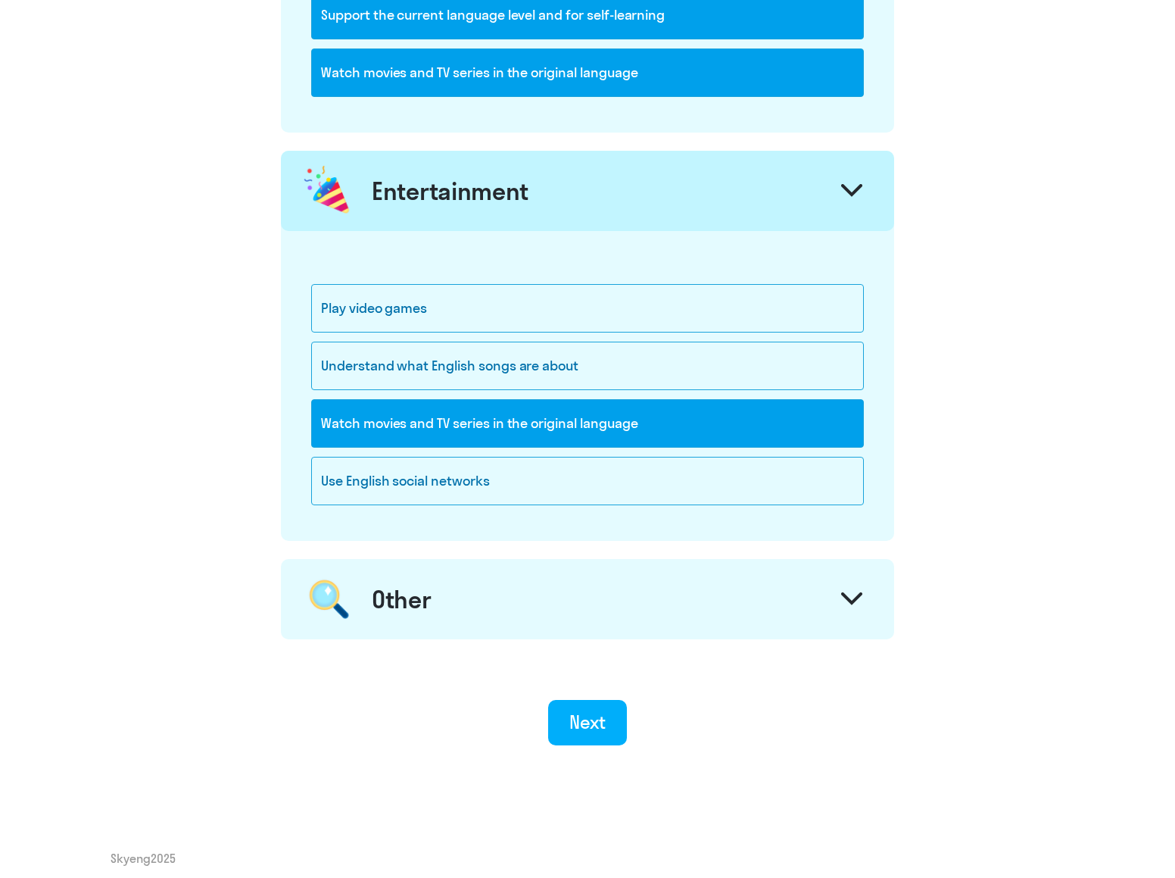 The image size is (1175, 878). Describe the element at coordinates (588, 722) in the screenshot. I see `div: Next` at that location.